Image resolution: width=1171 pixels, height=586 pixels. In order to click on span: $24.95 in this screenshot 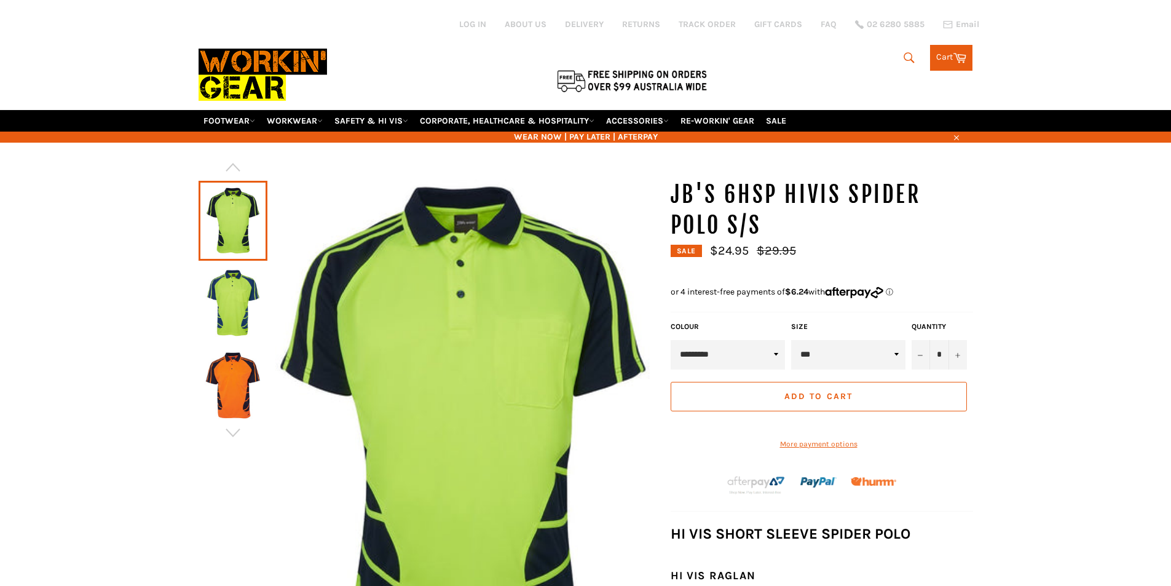, I will do `click(729, 250)`.